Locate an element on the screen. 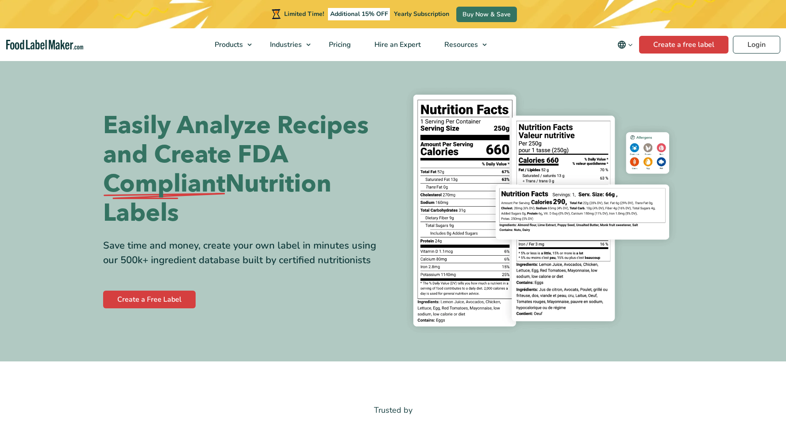 The width and height of the screenshot is (786, 426). div: Save time and money, create your own label in minutes using our 500k+ ingredient database built b... is located at coordinates (245, 253).